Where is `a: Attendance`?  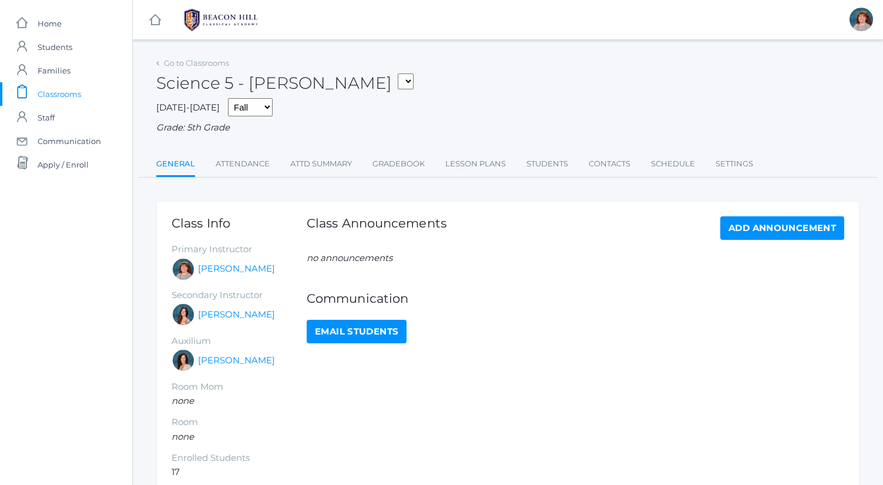 a: Attendance is located at coordinates (243, 164).